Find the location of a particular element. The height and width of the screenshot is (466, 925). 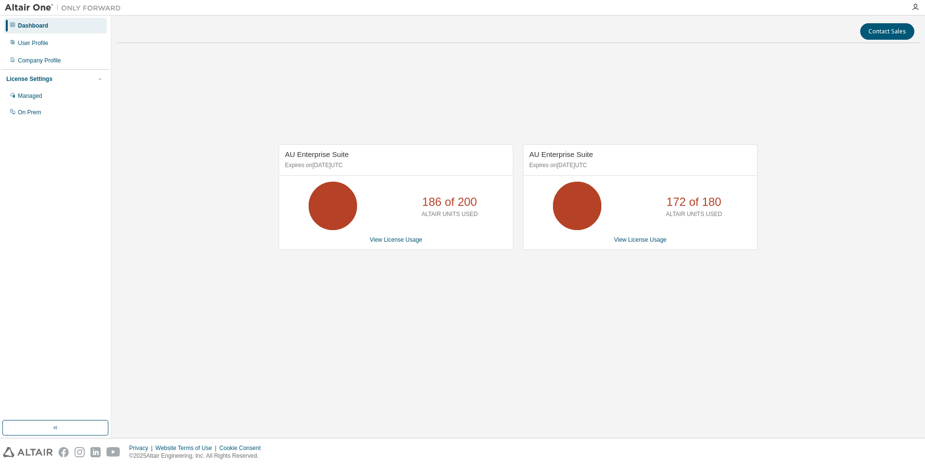

p: 172 of 180 is located at coordinates (694, 202).